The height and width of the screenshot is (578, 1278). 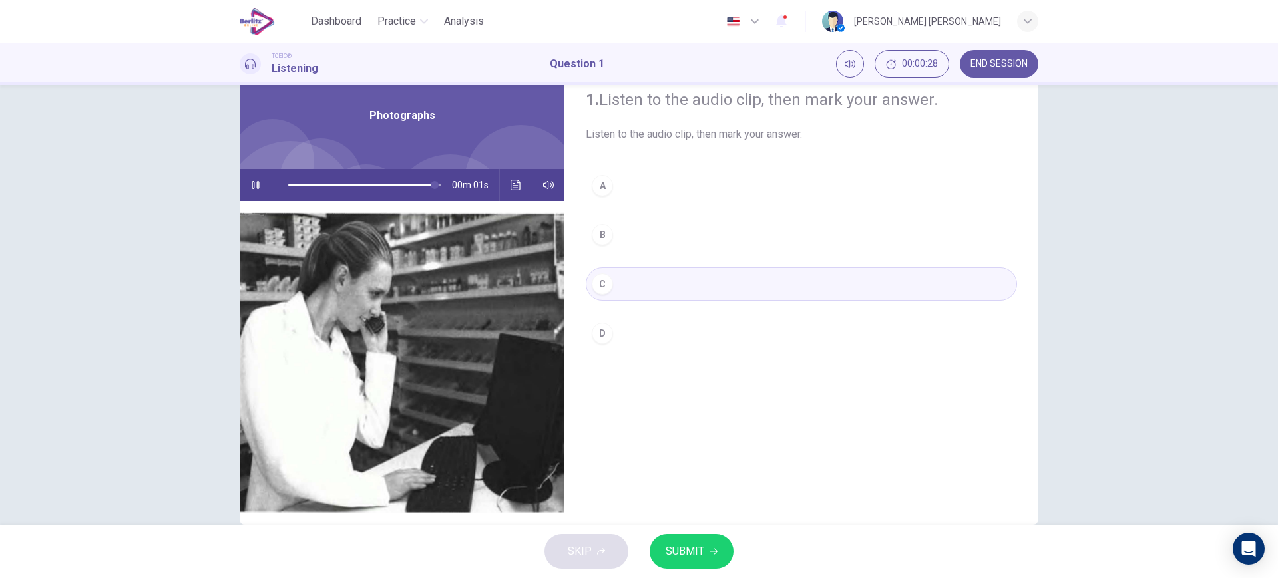 I want to click on button: Click to see the audio transcription, so click(x=516, y=185).